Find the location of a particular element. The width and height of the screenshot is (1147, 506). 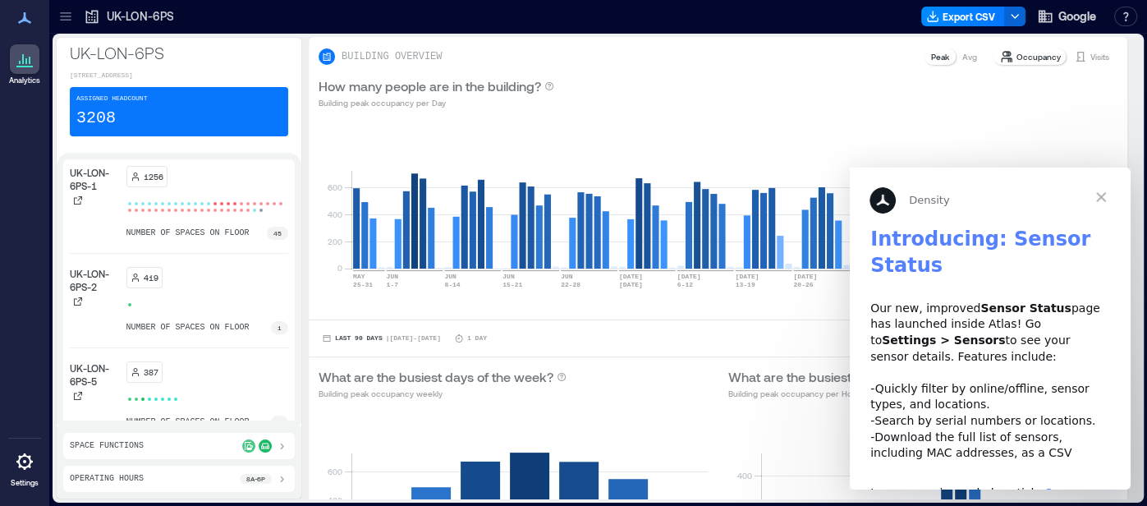

b: Introducing: Sensor Status is located at coordinates (131, 85).